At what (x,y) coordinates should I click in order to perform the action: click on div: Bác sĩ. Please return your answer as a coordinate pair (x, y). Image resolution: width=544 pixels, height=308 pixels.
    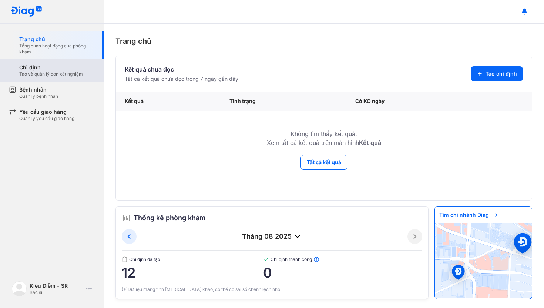
    Looking at the image, I should click on (56, 292).